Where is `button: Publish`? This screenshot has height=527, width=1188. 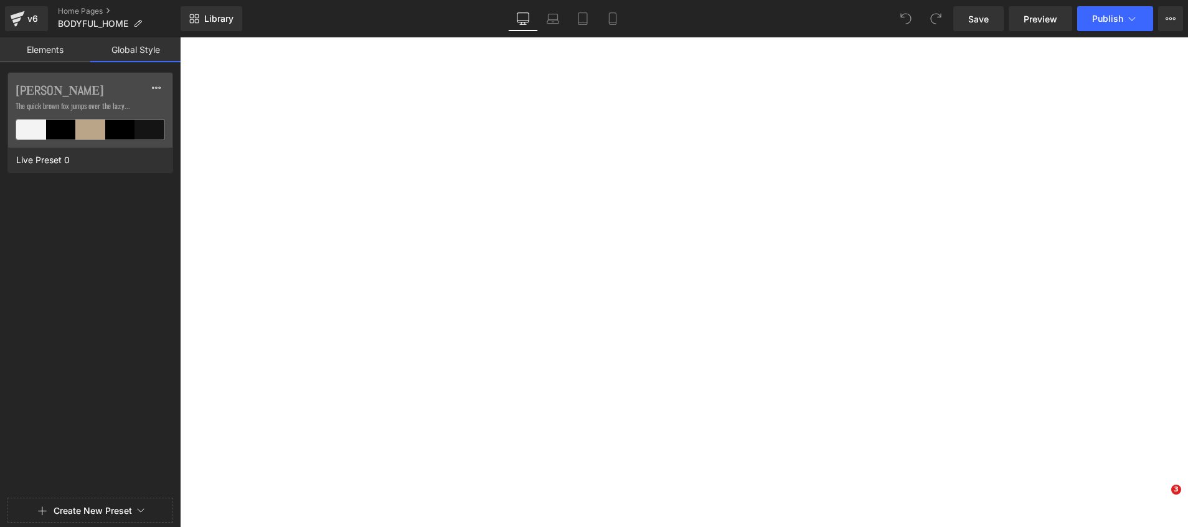 button: Publish is located at coordinates (1115, 19).